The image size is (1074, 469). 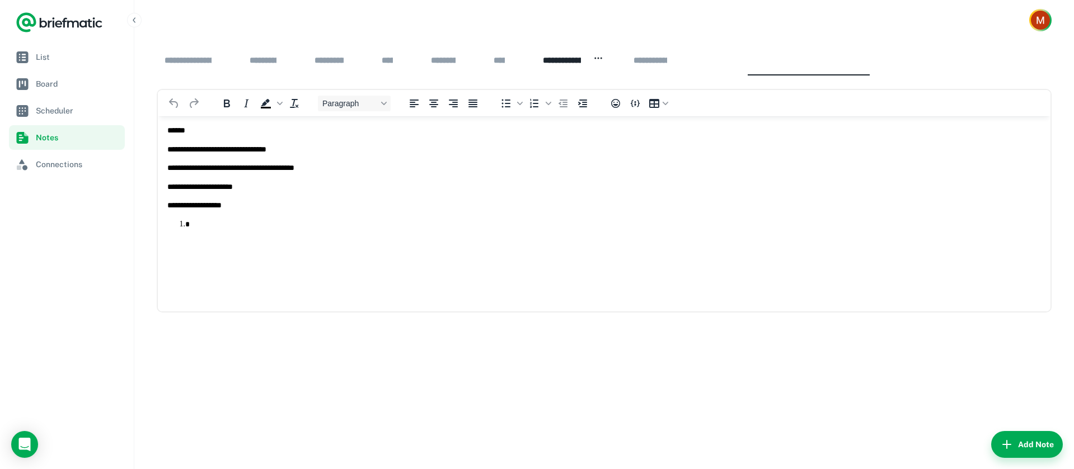 I want to click on button: Bold, so click(x=227, y=103).